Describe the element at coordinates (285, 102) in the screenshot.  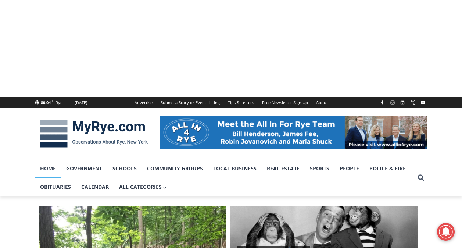
I see `a: Free Newsletter Sign Up` at that location.